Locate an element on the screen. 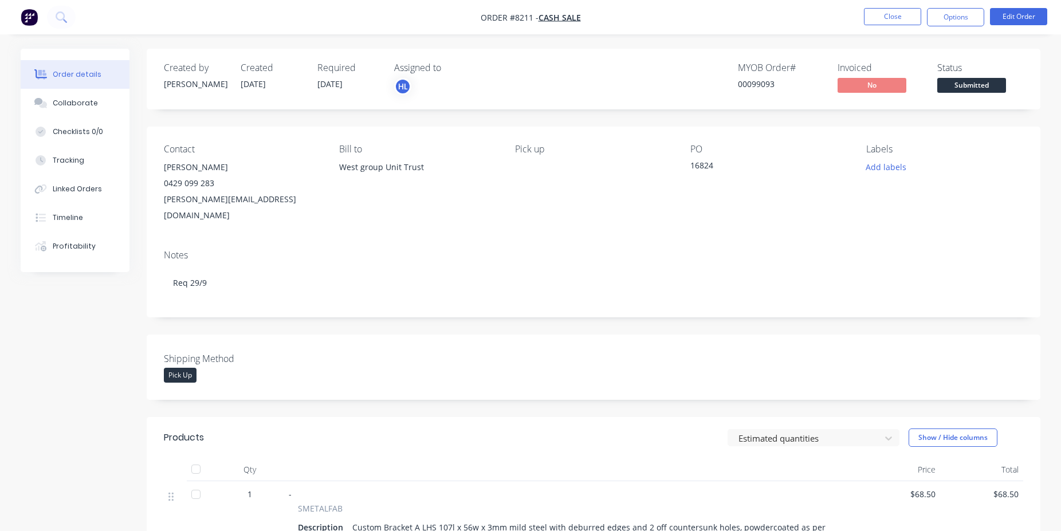 Image resolution: width=1061 pixels, height=531 pixels. button: Tracking is located at coordinates (75, 160).